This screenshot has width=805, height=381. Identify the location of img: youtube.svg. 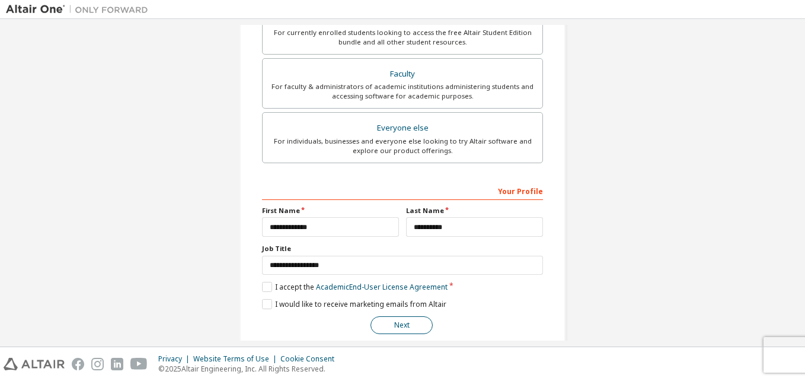
(139, 364).